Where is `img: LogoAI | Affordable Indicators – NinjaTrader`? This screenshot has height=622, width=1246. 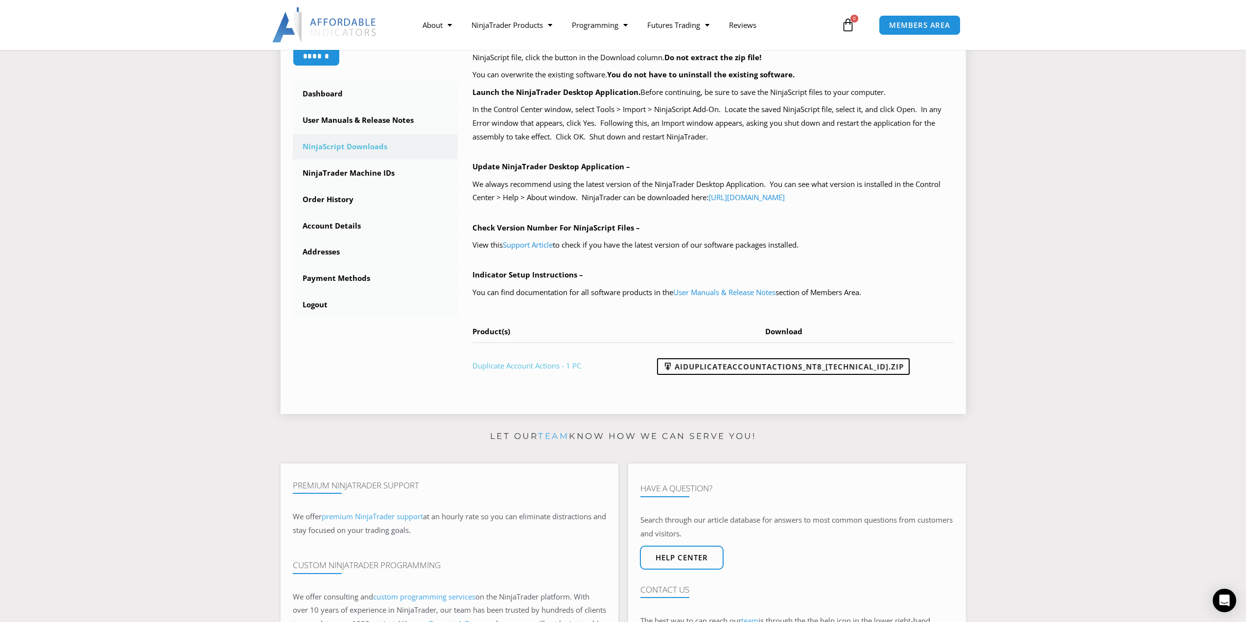
img: LogoAI | Affordable Indicators – NinjaTrader is located at coordinates (325, 25).